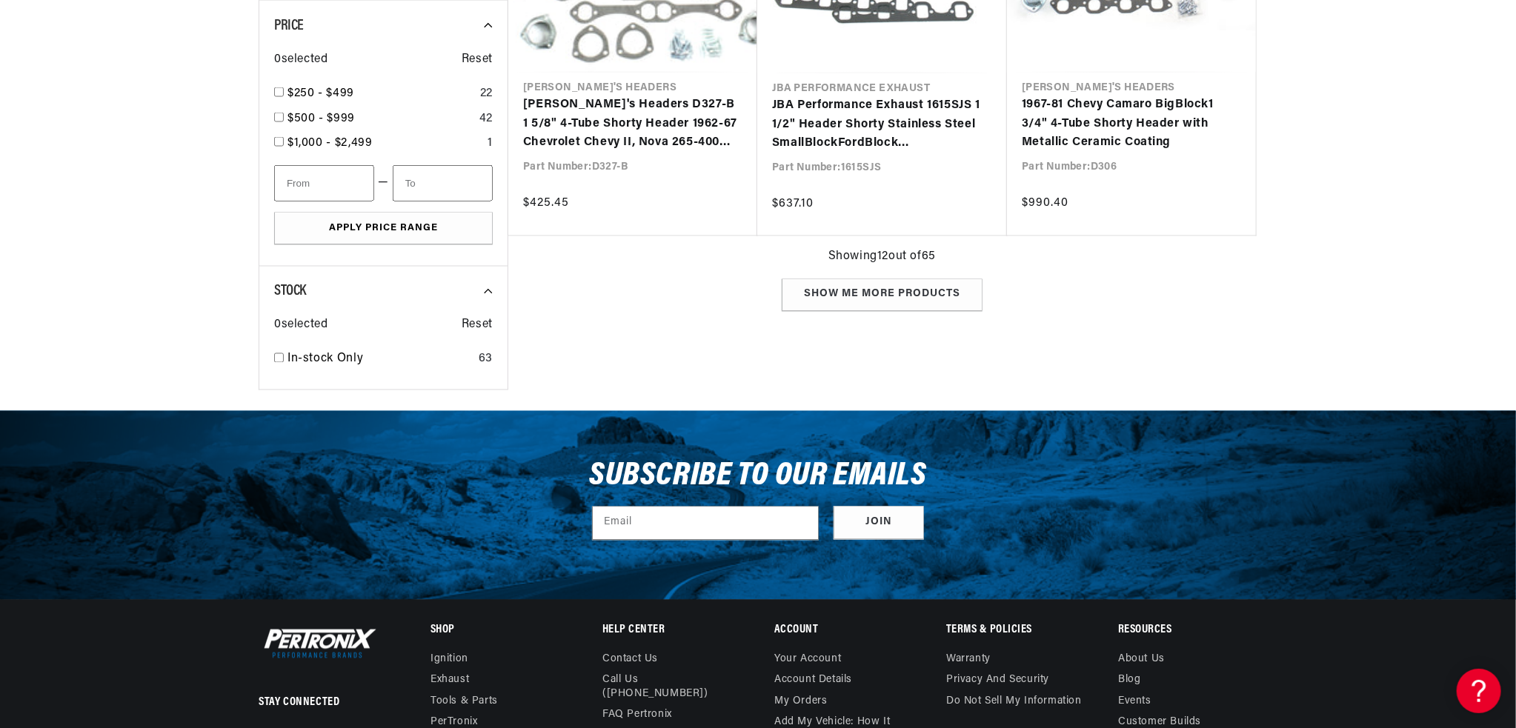  What do you see at coordinates (1129, 681) in the screenshot?
I see `a: Blog` at bounding box center [1129, 681].